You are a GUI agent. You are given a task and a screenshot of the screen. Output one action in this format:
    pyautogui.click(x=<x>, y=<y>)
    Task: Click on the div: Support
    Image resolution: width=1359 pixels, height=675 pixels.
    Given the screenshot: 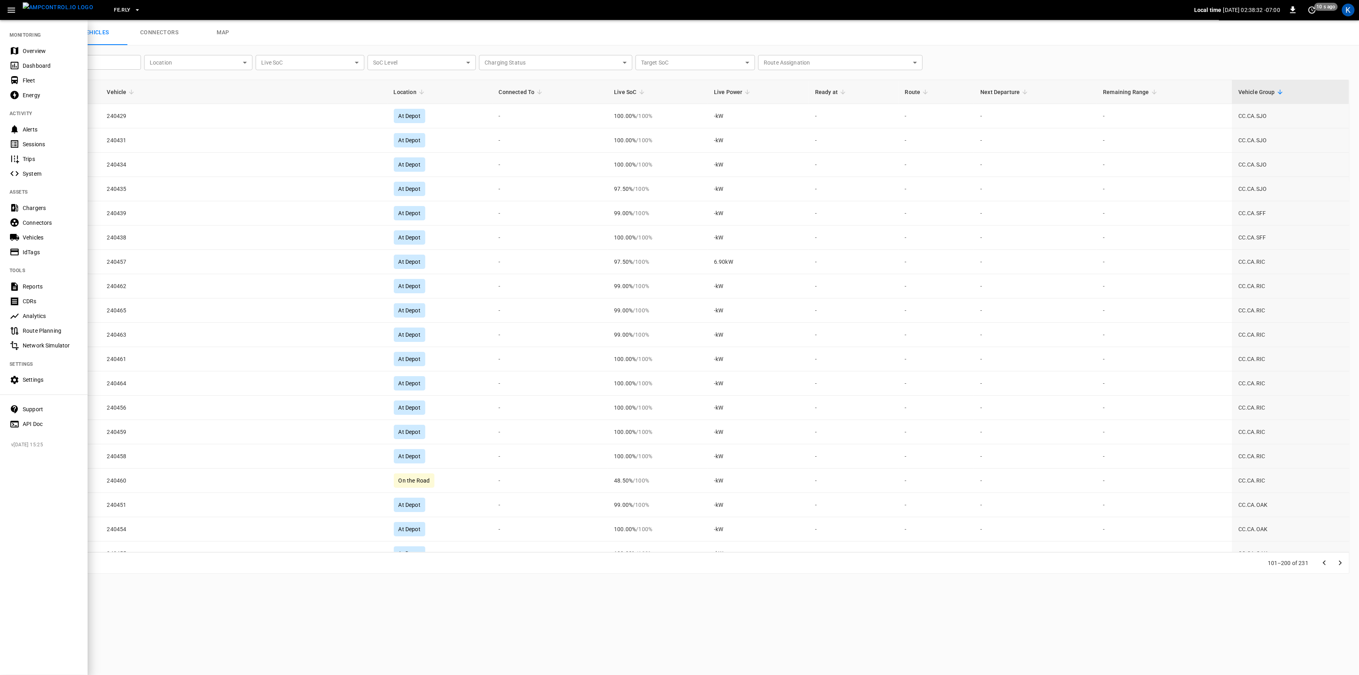 What is the action you would take?
    pyautogui.click(x=50, y=409)
    